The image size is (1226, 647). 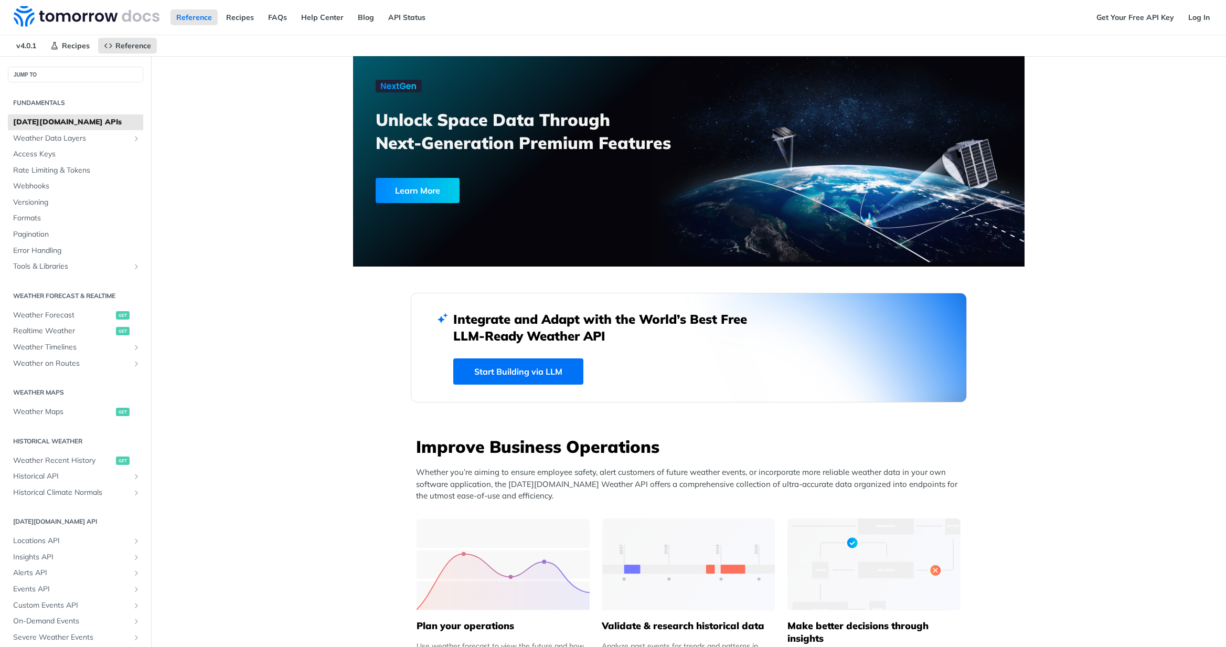 What do you see at coordinates (76, 461) in the screenshot?
I see `a: Weather Recent Historyget` at bounding box center [76, 461].